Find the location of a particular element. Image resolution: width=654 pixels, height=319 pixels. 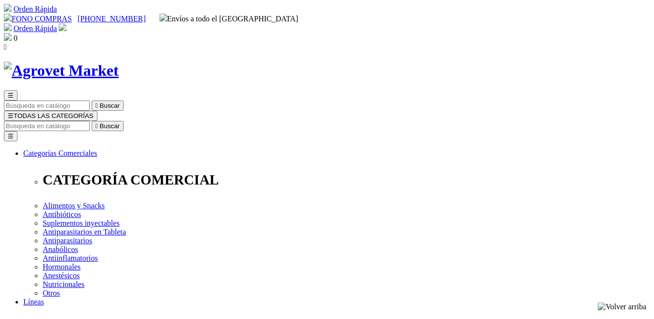

span: Antibióticos is located at coordinates (62, 214).